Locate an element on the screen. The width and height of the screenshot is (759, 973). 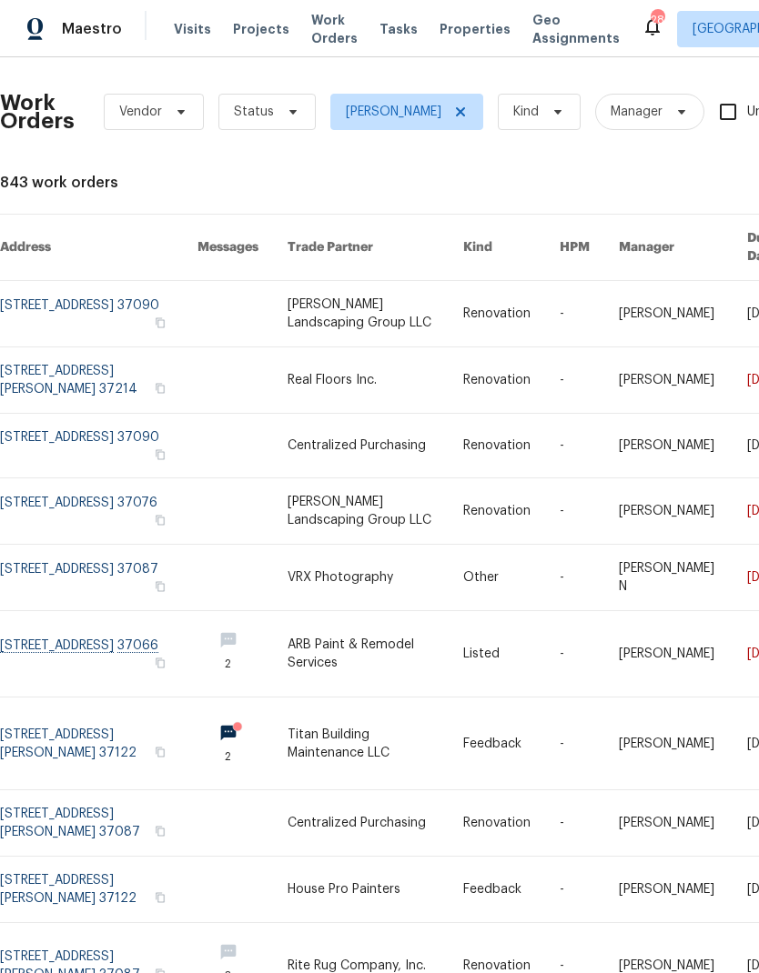
span: Maestro is located at coordinates (92, 29).